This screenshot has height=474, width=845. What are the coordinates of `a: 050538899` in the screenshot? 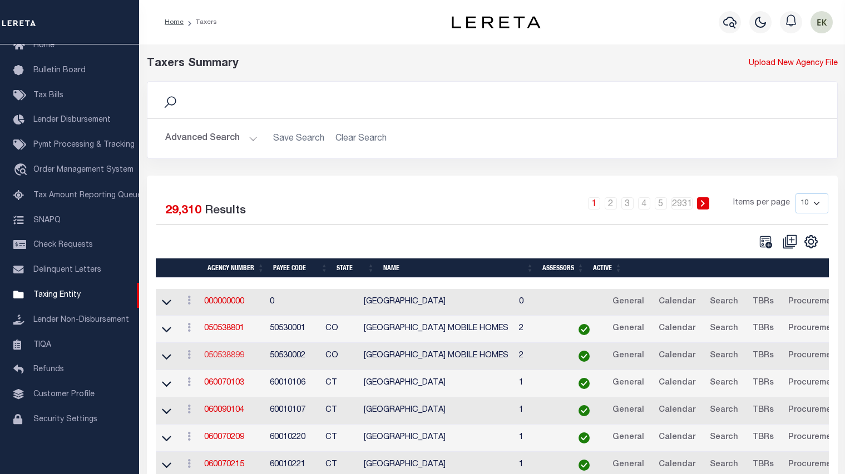 It's located at (224, 356).